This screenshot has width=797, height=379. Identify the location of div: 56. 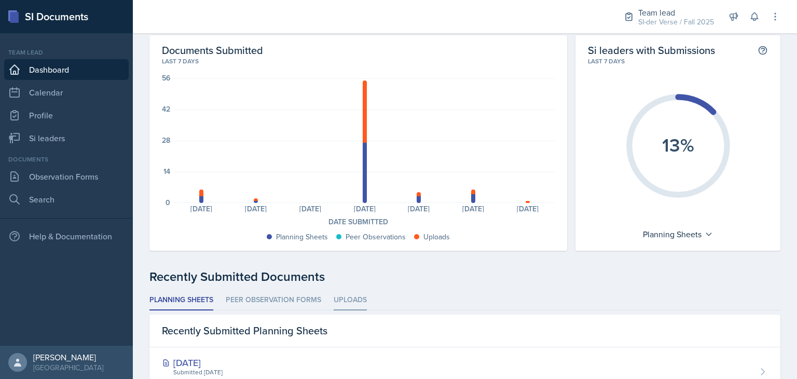
(166, 78).